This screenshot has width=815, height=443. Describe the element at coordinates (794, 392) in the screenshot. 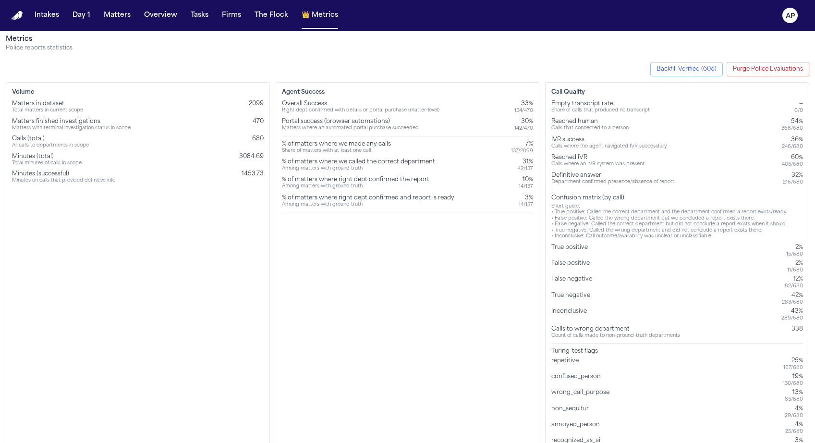

I see `div: 13%` at that location.